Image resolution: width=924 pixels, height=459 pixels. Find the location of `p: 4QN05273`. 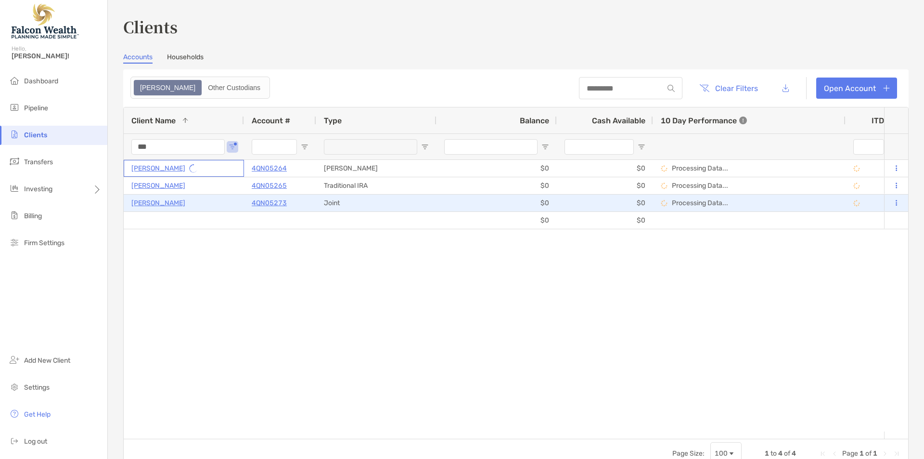

p: 4QN05273 is located at coordinates (269, 203).